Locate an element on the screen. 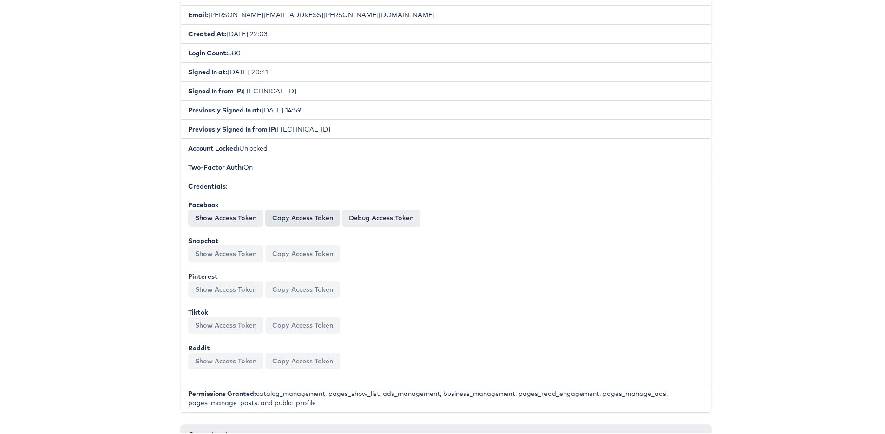  b: Signed In at: is located at coordinates (208, 70).